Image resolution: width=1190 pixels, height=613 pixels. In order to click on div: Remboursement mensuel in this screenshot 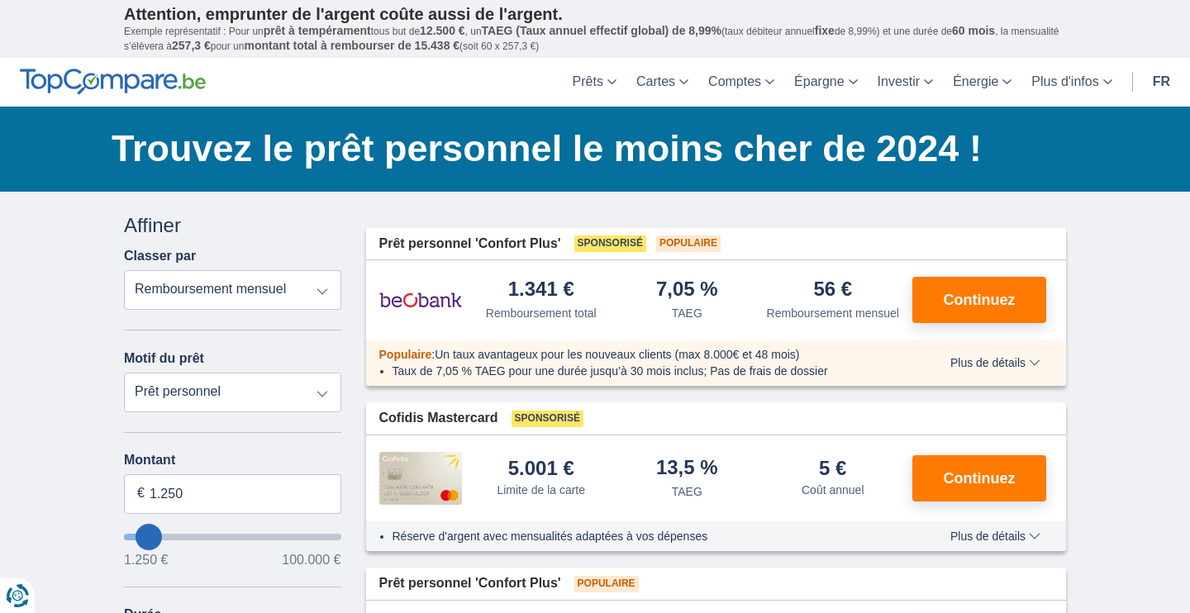, I will do `click(833, 313)`.